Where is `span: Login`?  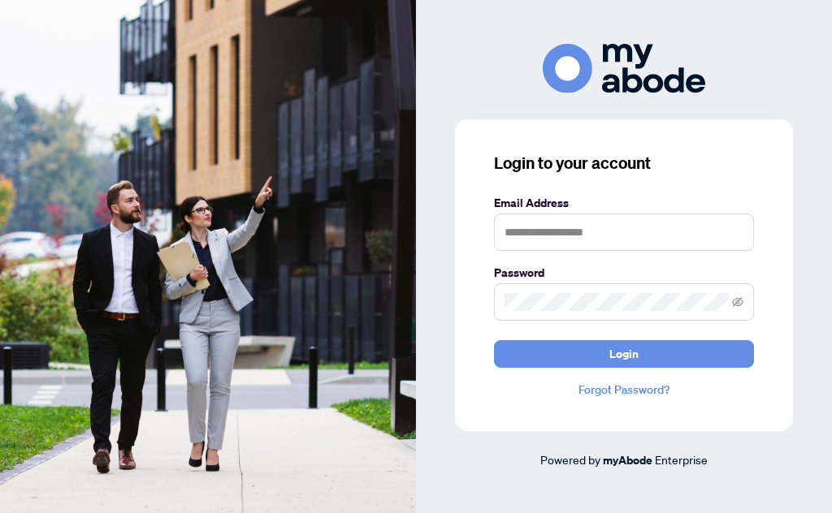
span: Login is located at coordinates (624, 354).